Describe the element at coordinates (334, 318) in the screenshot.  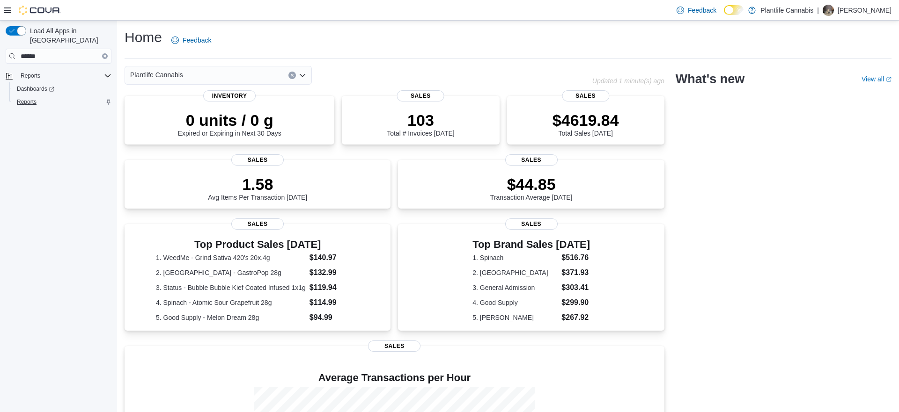
I see `dd: $94.99` at that location.